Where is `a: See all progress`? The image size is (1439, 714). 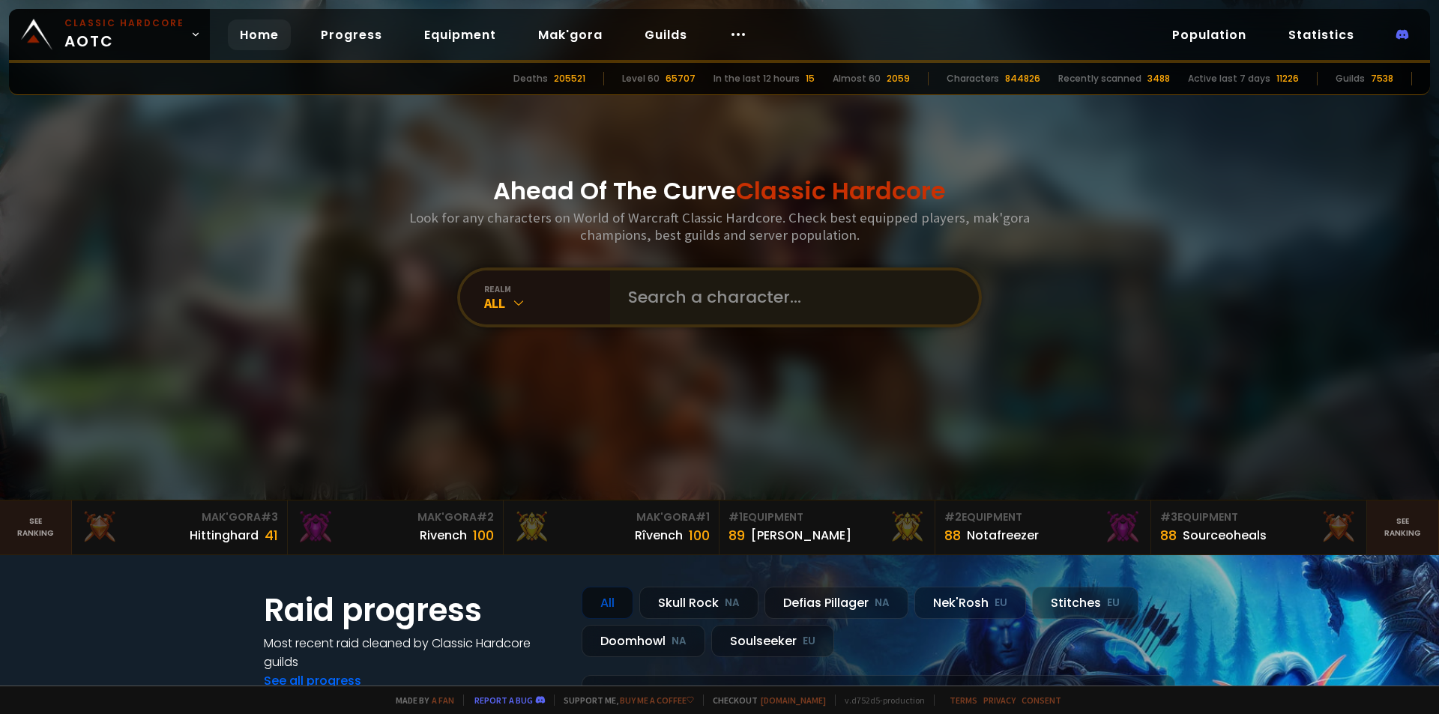
a: See all progress is located at coordinates (313, 681).